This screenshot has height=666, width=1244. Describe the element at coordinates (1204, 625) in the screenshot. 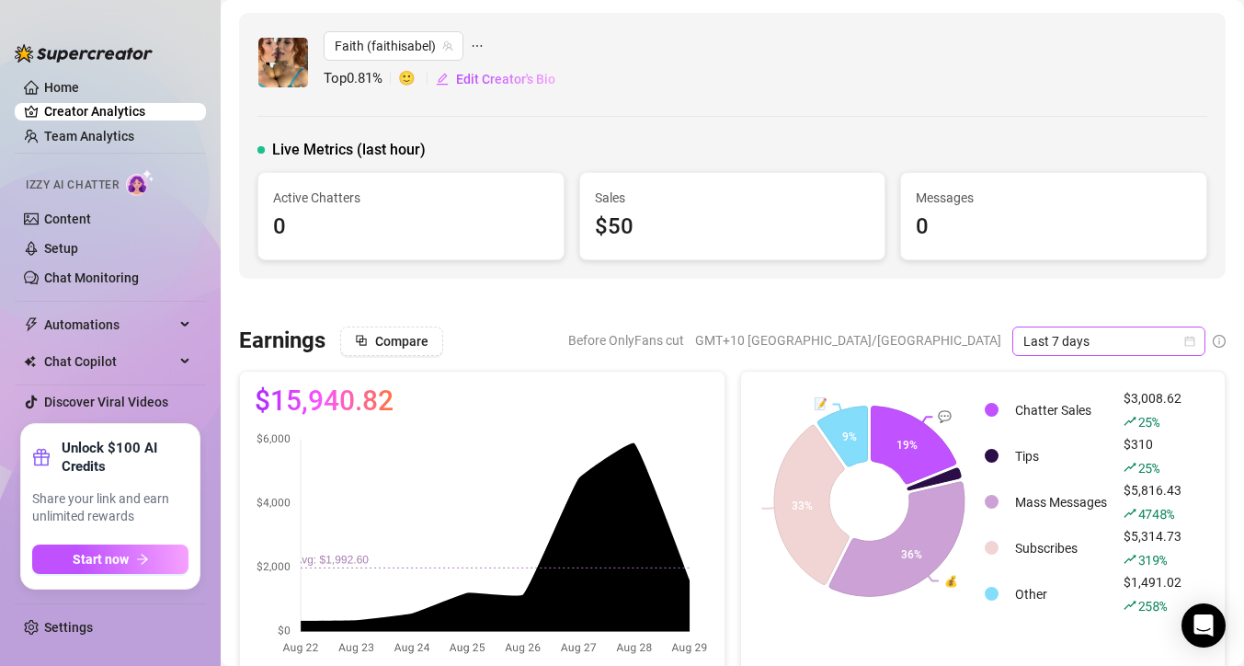

I see `div: Open Intercom Messenger` at that location.